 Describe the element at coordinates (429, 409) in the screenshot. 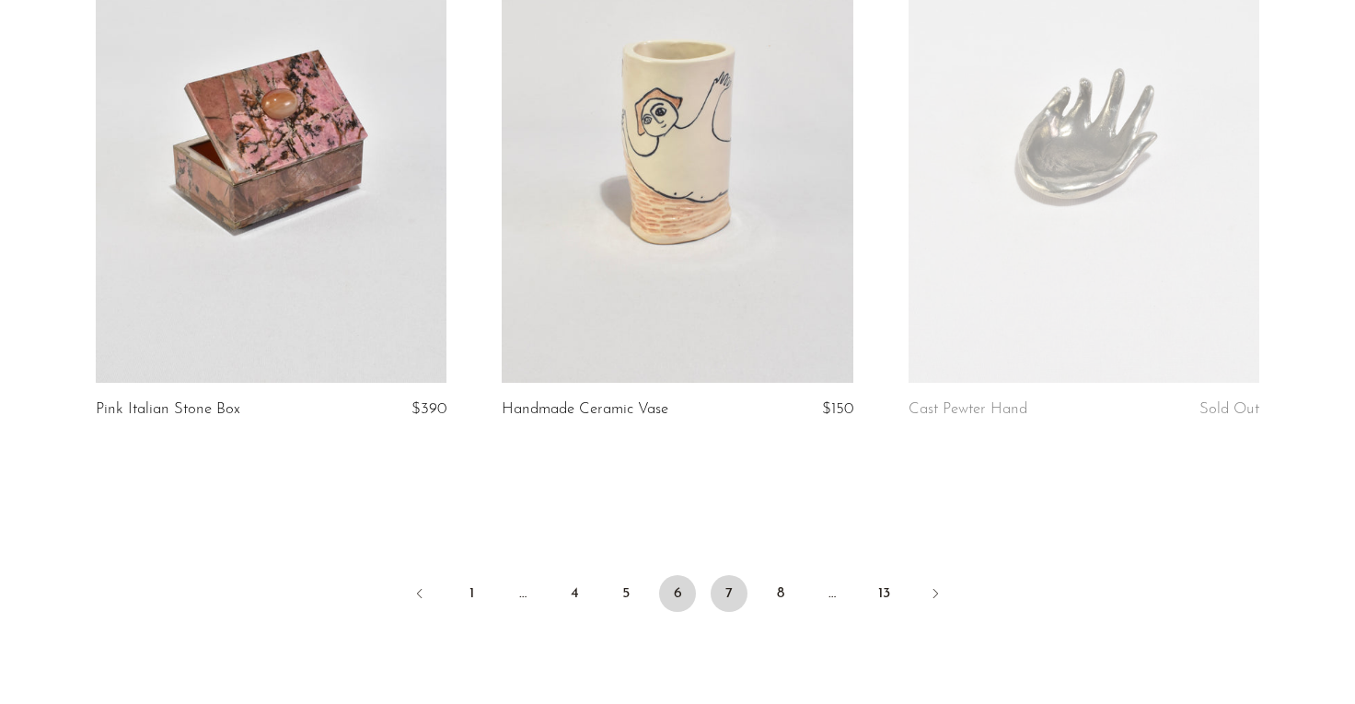

I see `span: $390` at that location.